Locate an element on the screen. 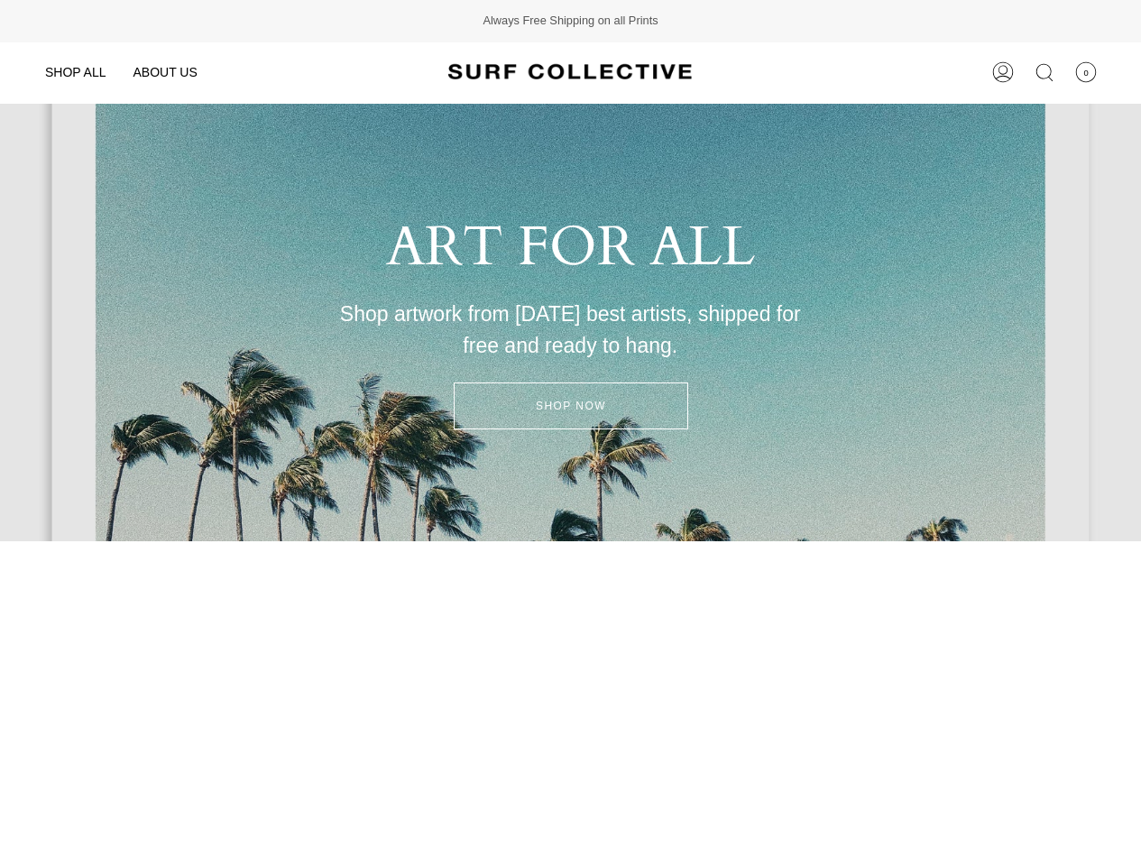  a: 0 is located at coordinates (1085, 72).